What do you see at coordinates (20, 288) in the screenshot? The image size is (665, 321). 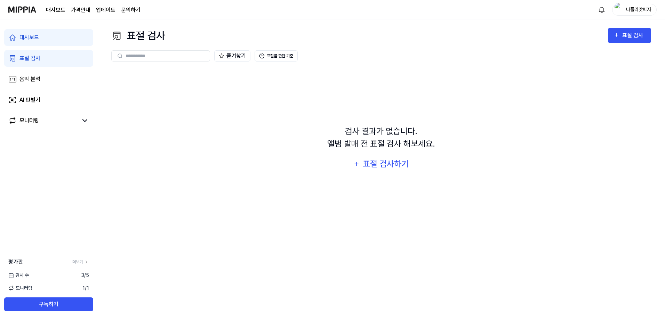 I see `span: 모니터링` at bounding box center [20, 288].